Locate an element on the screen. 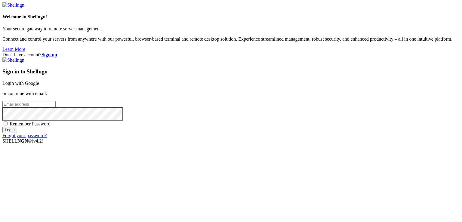 This screenshot has height=222, width=462. span: 4.2.0 is located at coordinates (38, 141).